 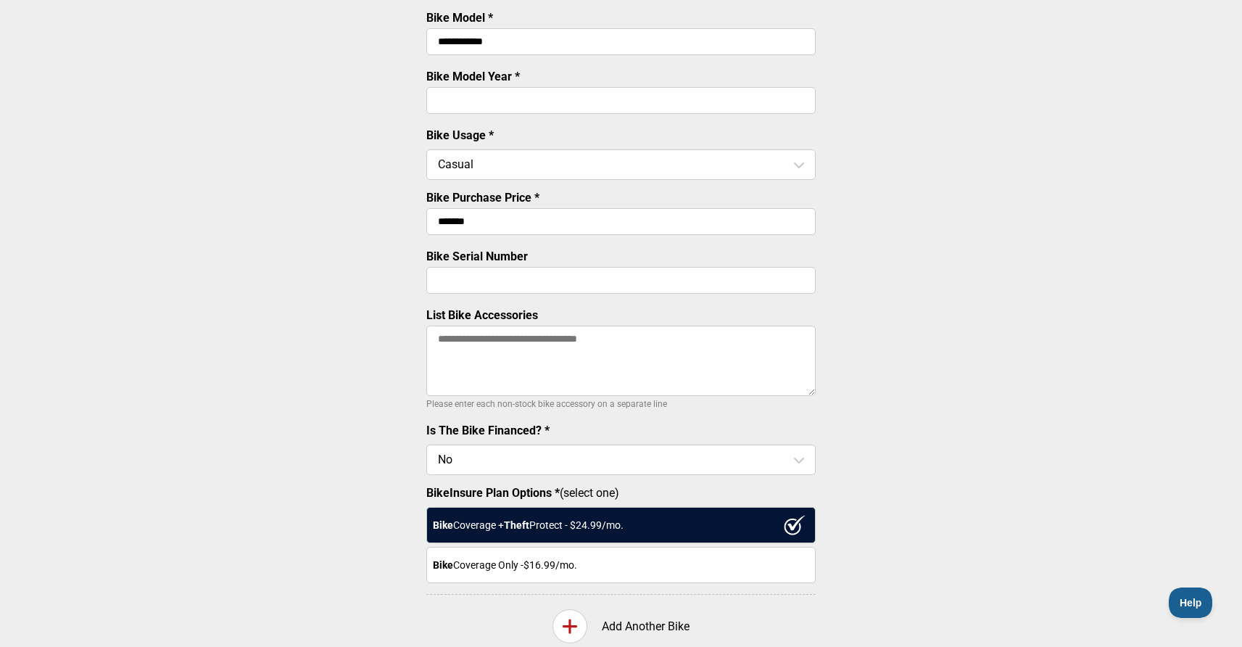 What do you see at coordinates (620, 404) in the screenshot?
I see `p: Please enter each non-stock bike accessory on a separate line` at bounding box center [620, 404].